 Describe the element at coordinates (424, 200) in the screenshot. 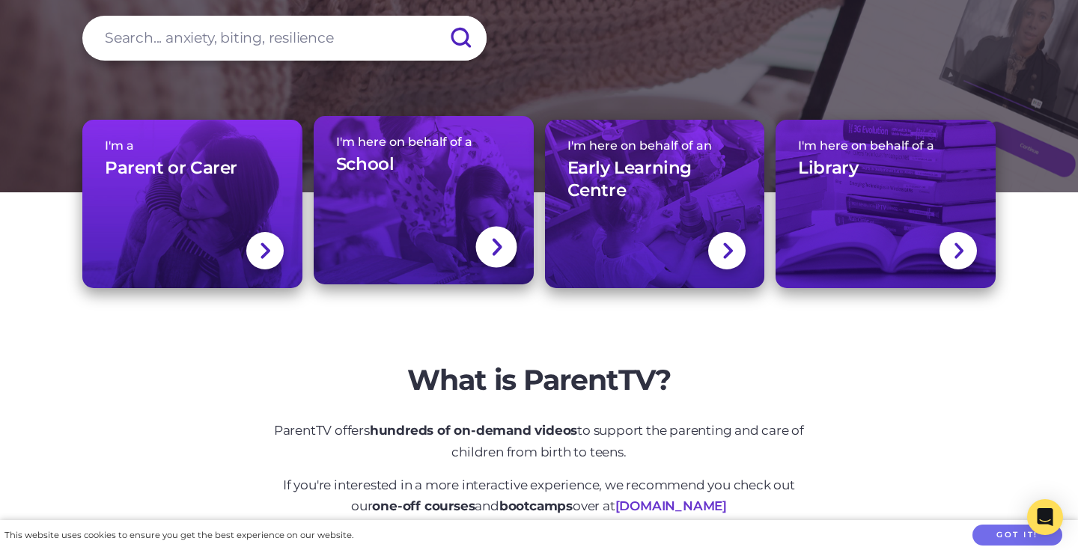

I see `a: I'm here on behalf of aSchool` at that location.